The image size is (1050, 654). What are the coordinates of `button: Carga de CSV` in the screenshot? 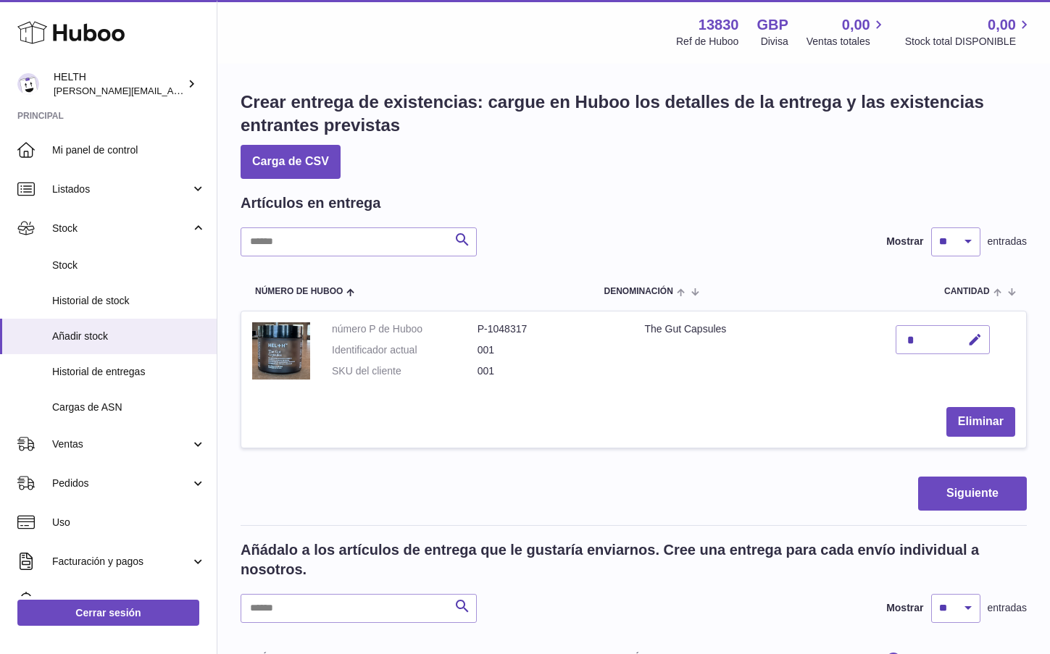 It's located at (291, 162).